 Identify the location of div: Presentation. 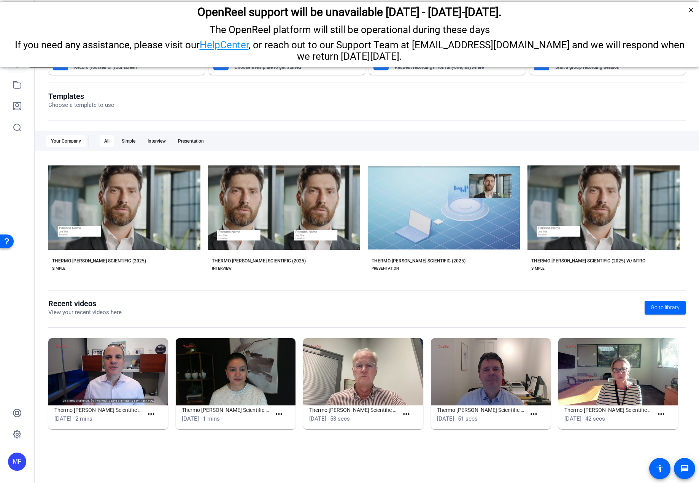
(191, 141).